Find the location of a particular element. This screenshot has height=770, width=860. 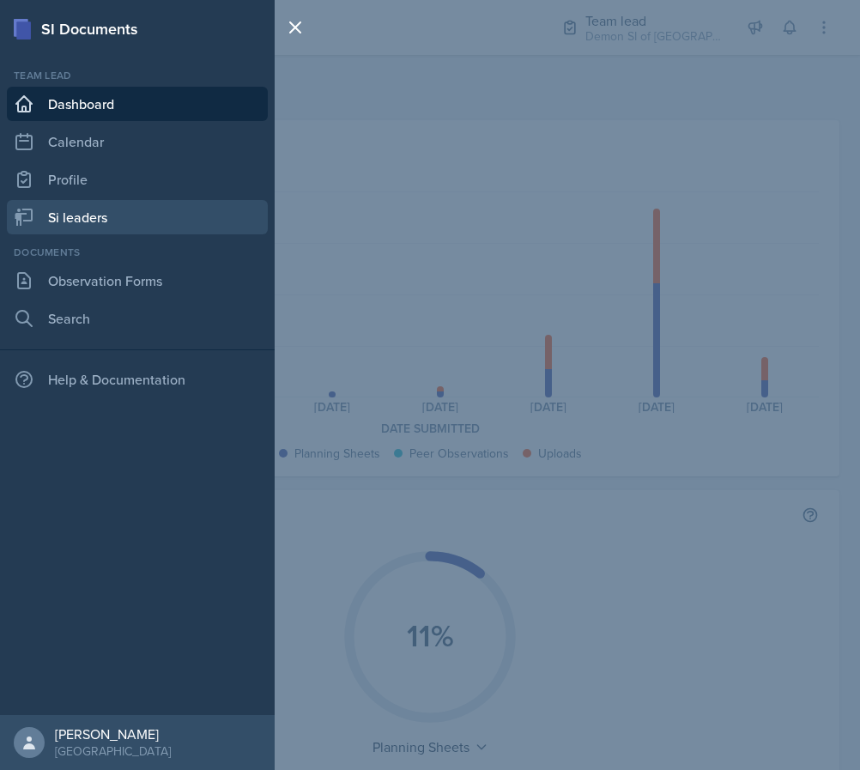

a: Search is located at coordinates (137, 318).